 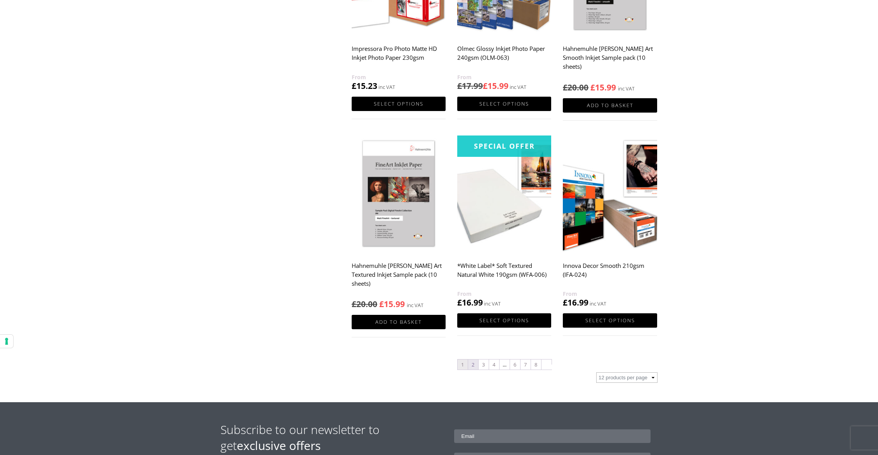 I want to click on a: Page 3, so click(x=484, y=364).